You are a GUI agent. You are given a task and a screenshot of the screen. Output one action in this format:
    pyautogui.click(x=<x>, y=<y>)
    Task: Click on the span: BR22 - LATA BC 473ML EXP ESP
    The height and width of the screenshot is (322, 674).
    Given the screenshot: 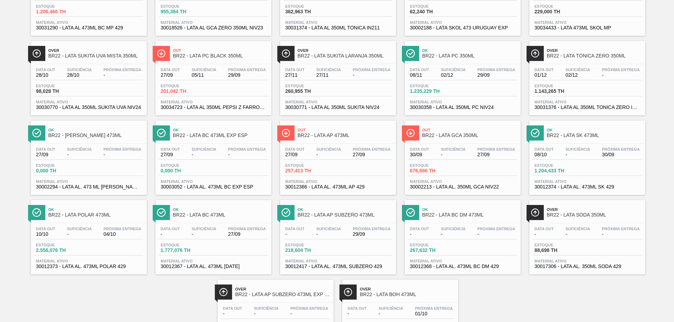 What is the action you would take?
    pyautogui.click(x=220, y=135)
    